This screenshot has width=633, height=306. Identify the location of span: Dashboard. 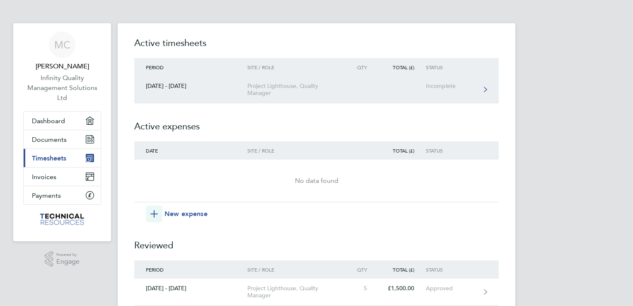
(48, 120).